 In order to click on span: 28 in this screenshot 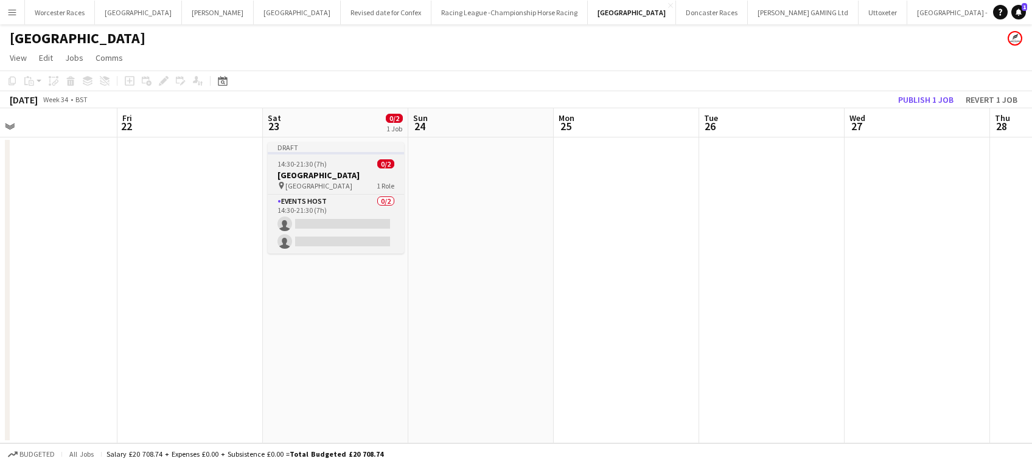, I will do `click(1001, 126)`.